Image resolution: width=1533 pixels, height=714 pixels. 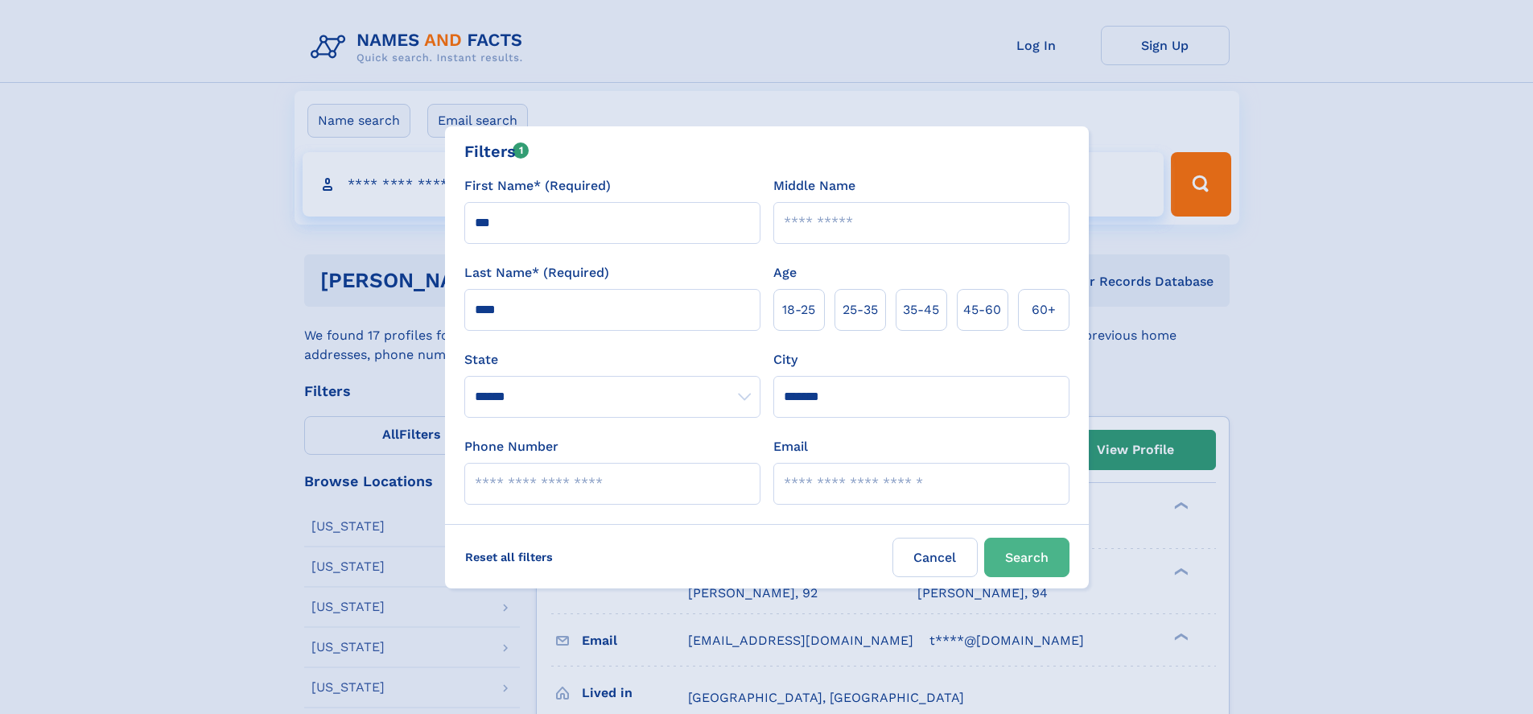 What do you see at coordinates (799, 310) in the screenshot?
I see `span: 18‑25` at bounding box center [799, 310].